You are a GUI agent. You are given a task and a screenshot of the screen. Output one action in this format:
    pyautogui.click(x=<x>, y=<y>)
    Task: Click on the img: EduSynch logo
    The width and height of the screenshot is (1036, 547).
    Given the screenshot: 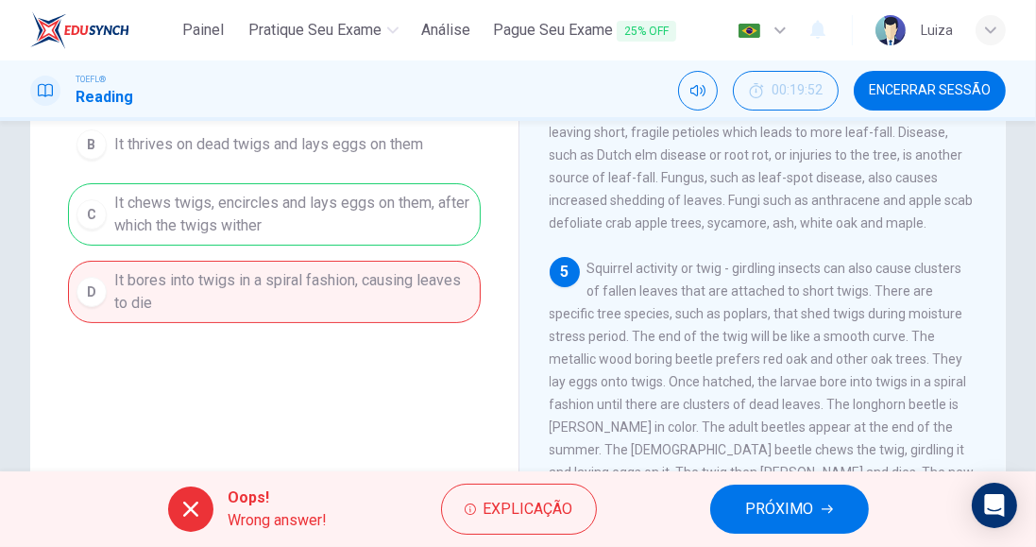 What is the action you would take?
    pyautogui.click(x=79, y=30)
    